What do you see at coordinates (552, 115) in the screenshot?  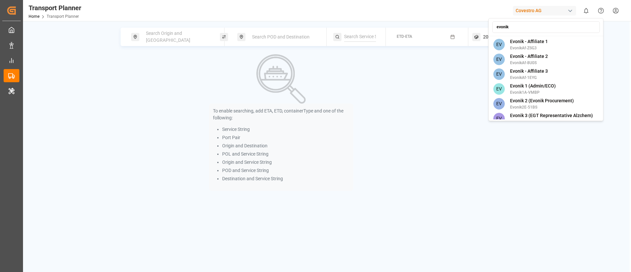 I see `span: Evonik 3 (EGT Representative Alzchem)` at bounding box center [552, 115].